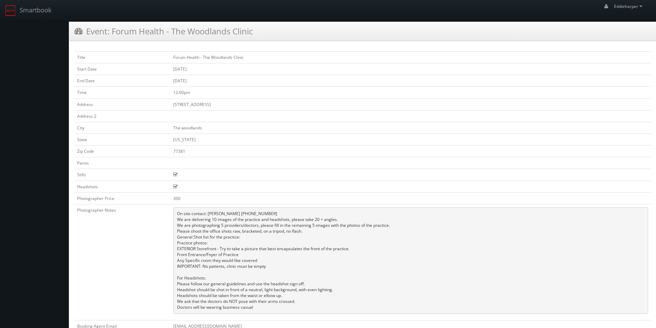 The image size is (656, 328). I want to click on td: 12:00pm, so click(411, 93).